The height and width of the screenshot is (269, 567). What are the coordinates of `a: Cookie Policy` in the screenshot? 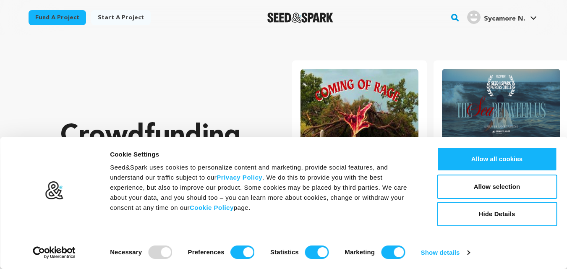 It's located at (211, 207).